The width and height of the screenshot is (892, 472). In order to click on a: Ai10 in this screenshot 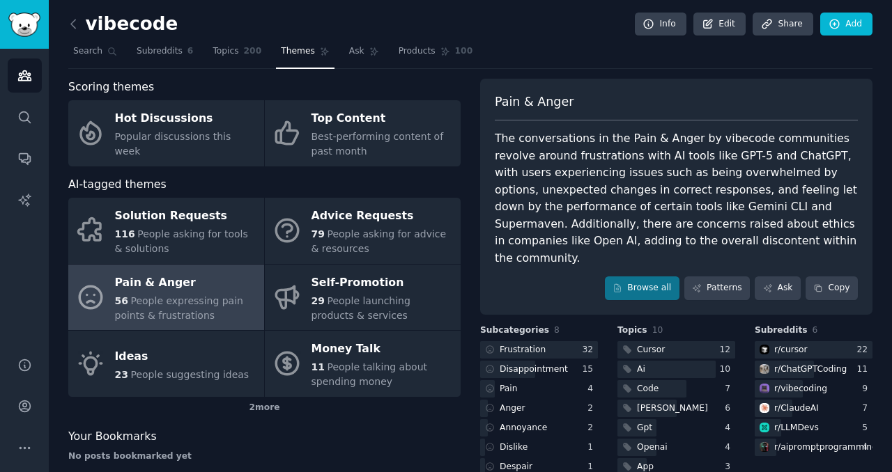, I will do `click(676, 369)`.